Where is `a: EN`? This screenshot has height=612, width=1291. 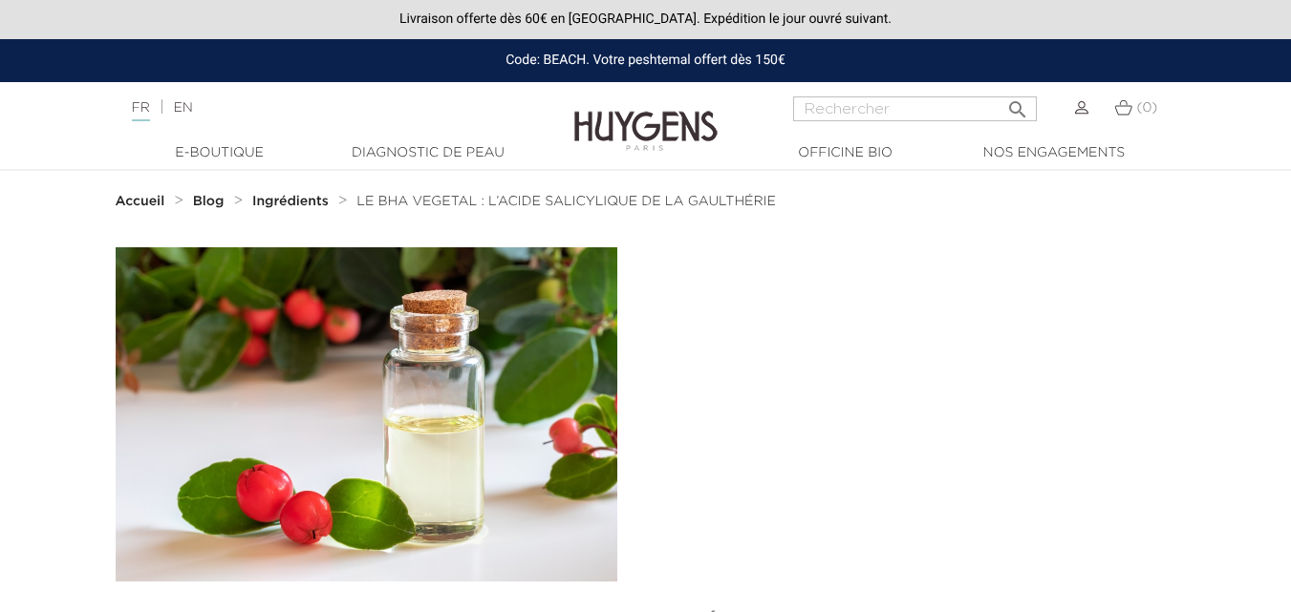
a: EN is located at coordinates (182, 108).